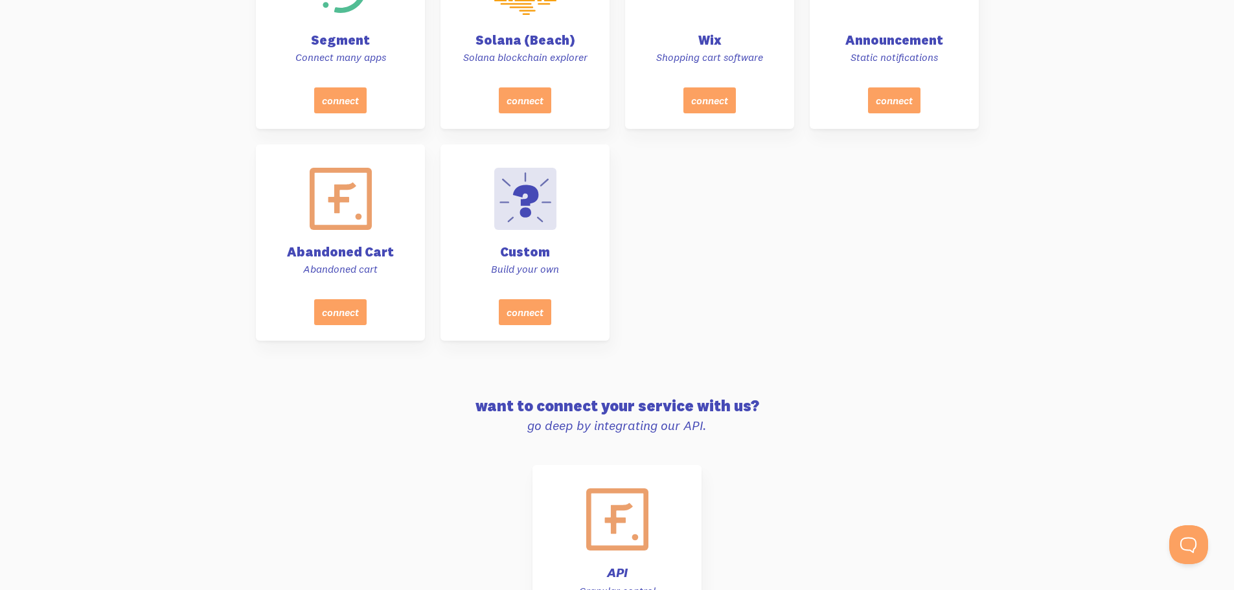 This screenshot has width=1234, height=590. Describe the element at coordinates (524, 242) in the screenshot. I see `a: Custom Build your own connect` at that location.